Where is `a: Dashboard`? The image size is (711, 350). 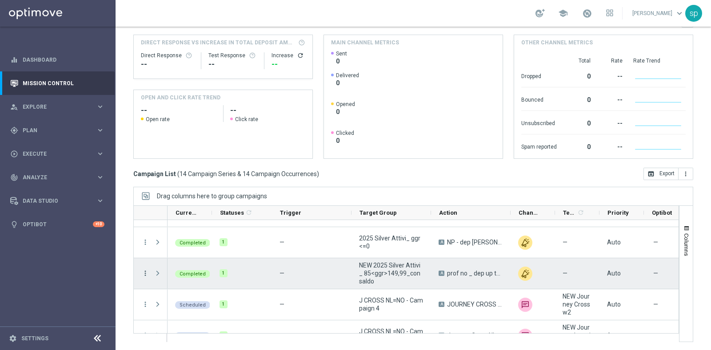
a: Dashboard is located at coordinates (64, 60).